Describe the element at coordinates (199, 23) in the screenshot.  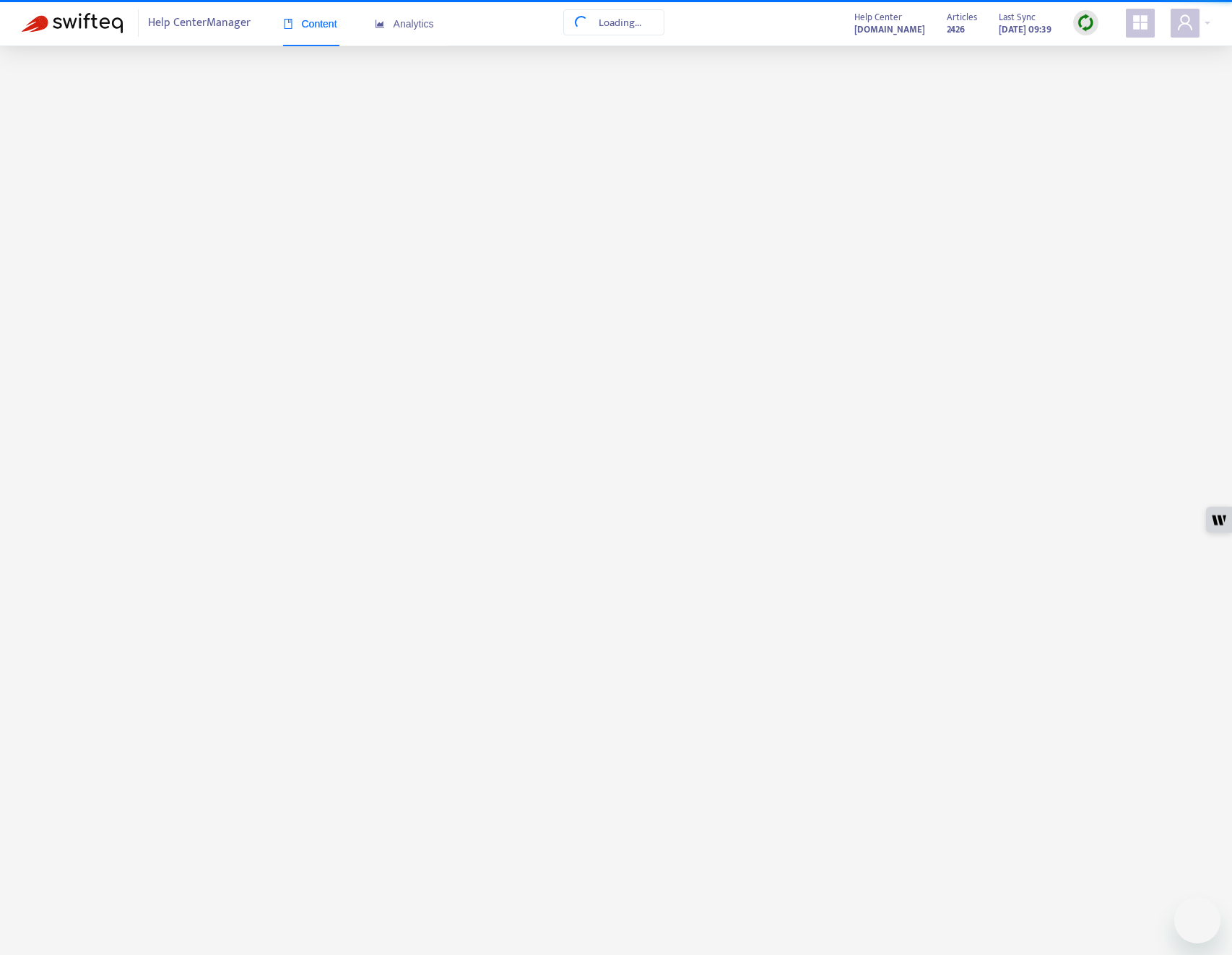
I see `span: Help Center Manager` at that location.